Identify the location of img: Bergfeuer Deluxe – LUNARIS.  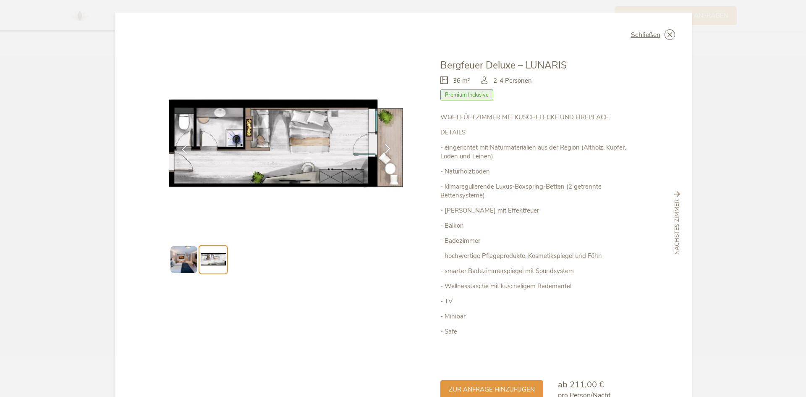
(286, 146).